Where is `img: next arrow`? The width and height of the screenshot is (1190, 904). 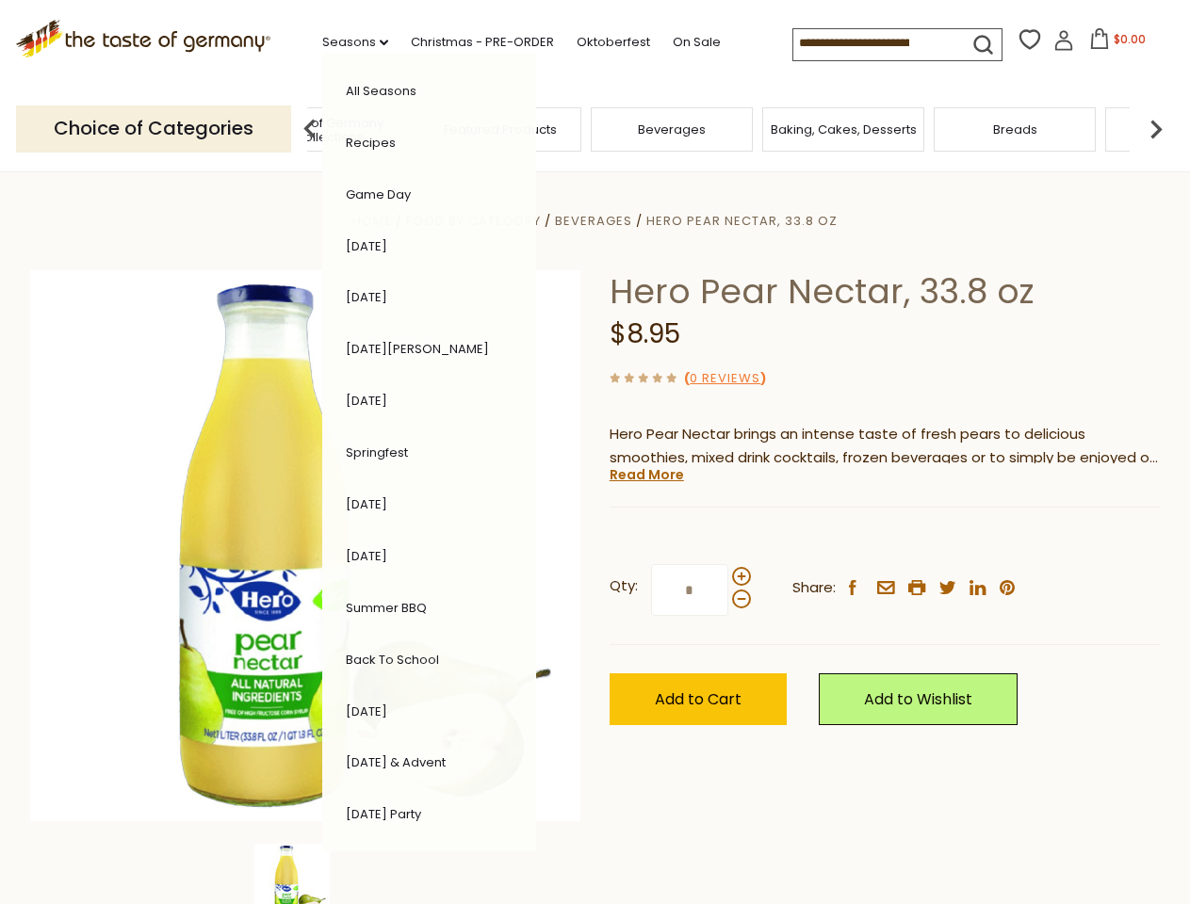 img: next arrow is located at coordinates (1156, 129).